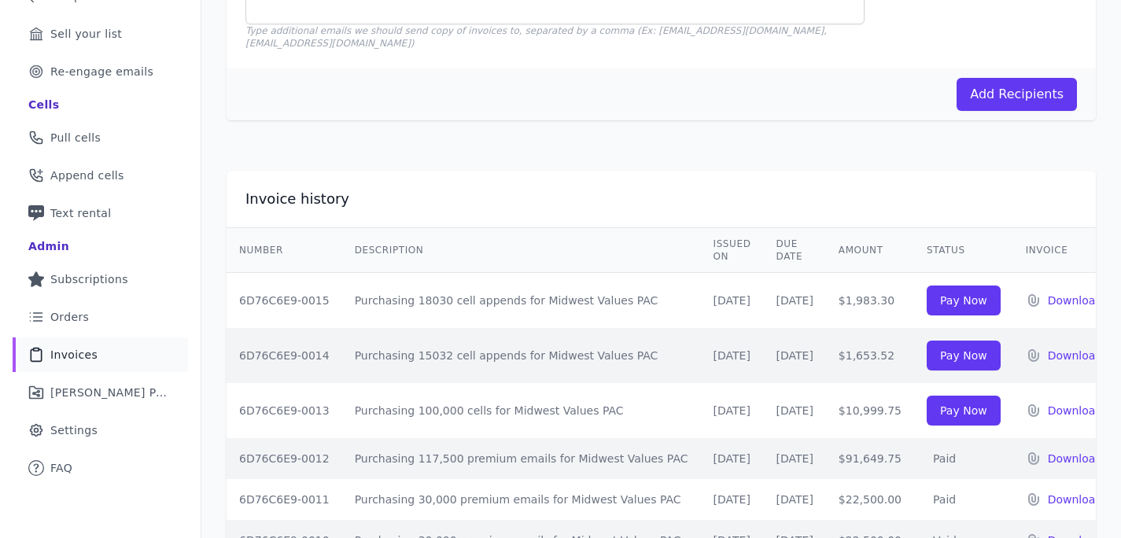 The height and width of the screenshot is (538, 1121). Describe the element at coordinates (794, 250) in the screenshot. I see `th: Due Date` at that location.